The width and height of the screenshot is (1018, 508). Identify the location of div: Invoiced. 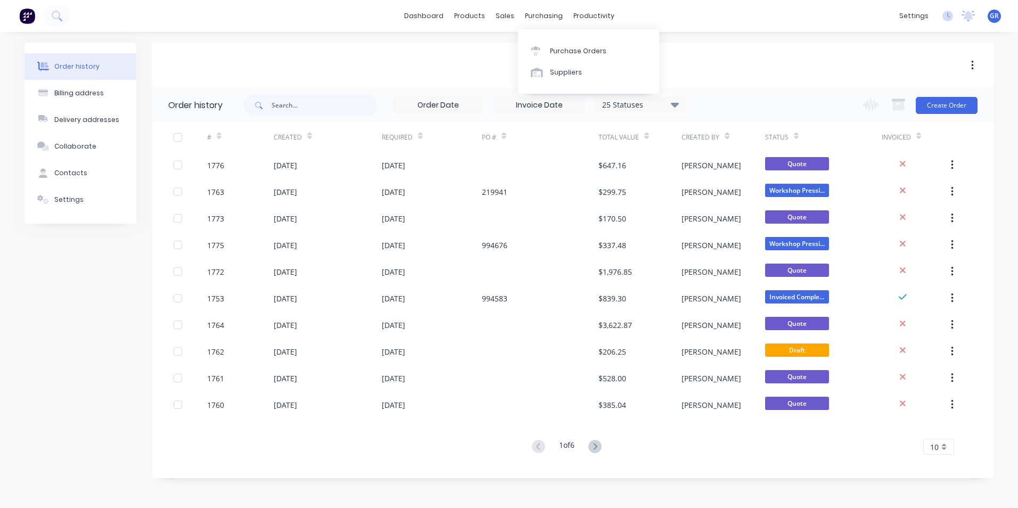
(896, 137).